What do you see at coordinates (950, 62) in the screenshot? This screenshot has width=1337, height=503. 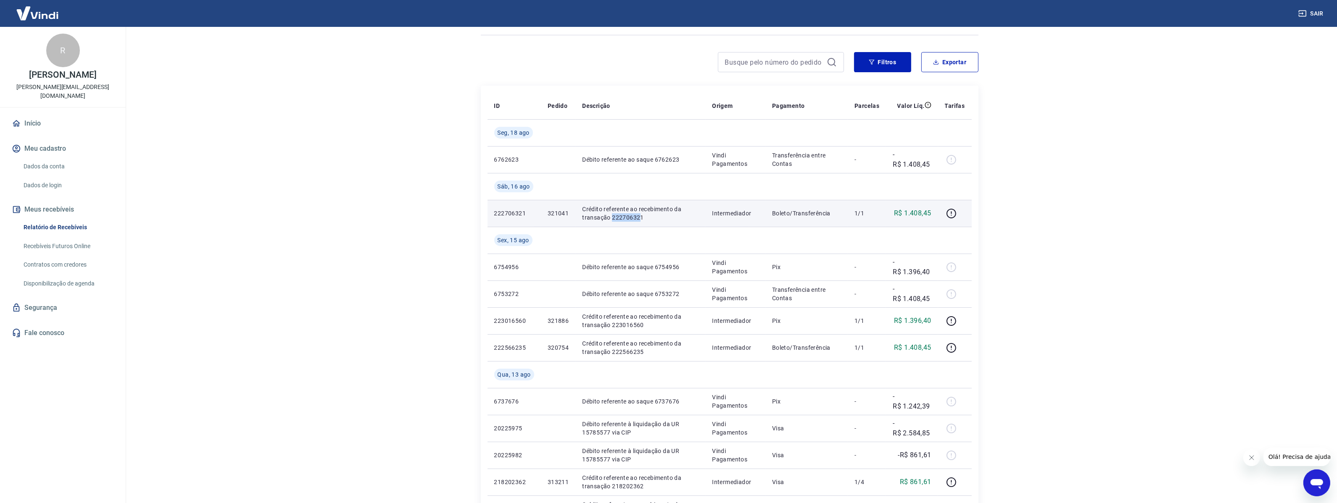 I see `button: Exportar` at bounding box center [950, 62].